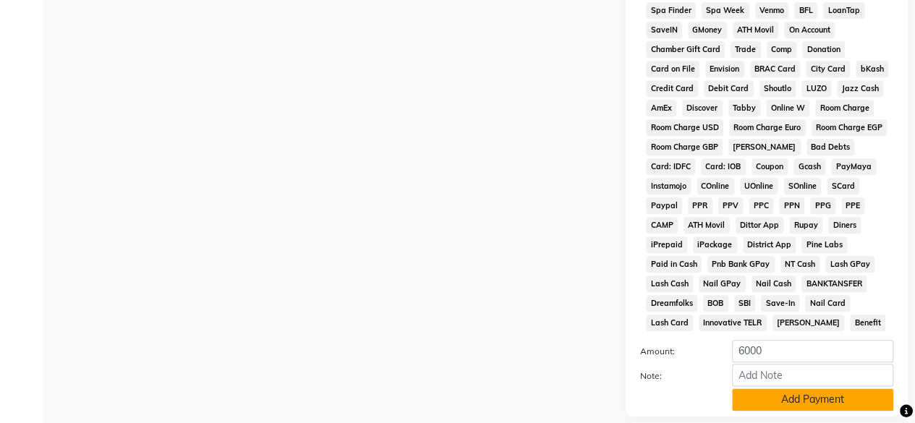 The width and height of the screenshot is (915, 423). I want to click on span: Jazz Cash, so click(860, 88).